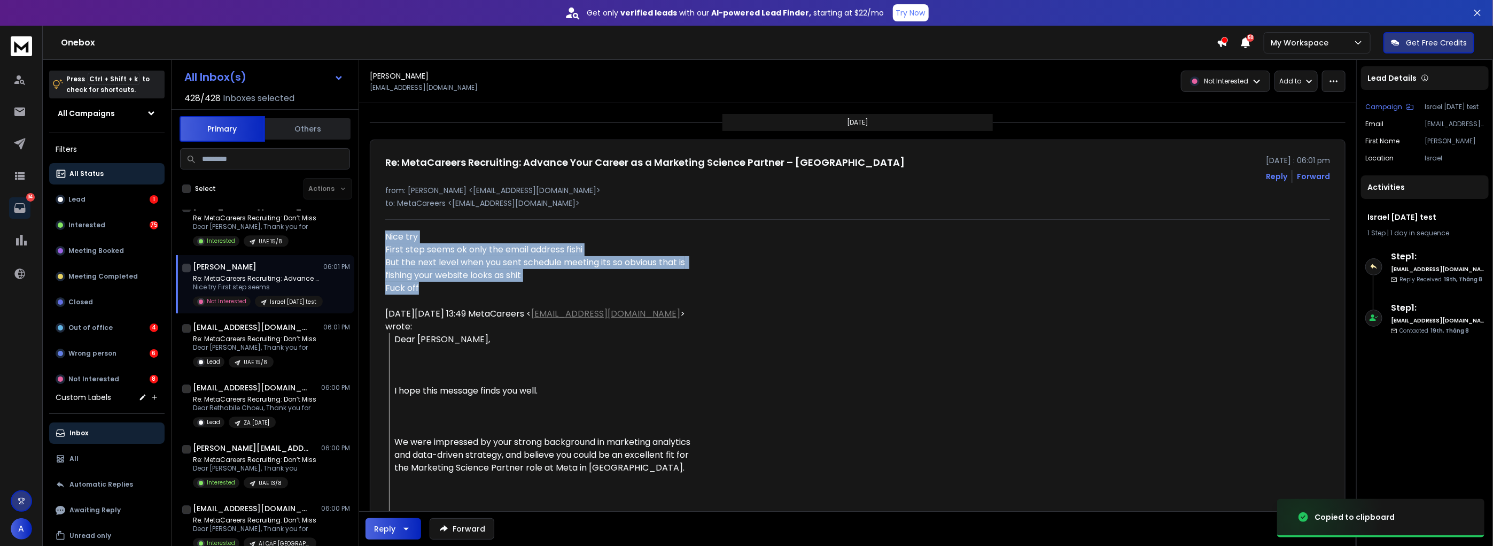 The width and height of the screenshot is (1493, 546). Describe the element at coordinates (1420, 232) in the screenshot. I see `span: 1 day in sequence` at that location.